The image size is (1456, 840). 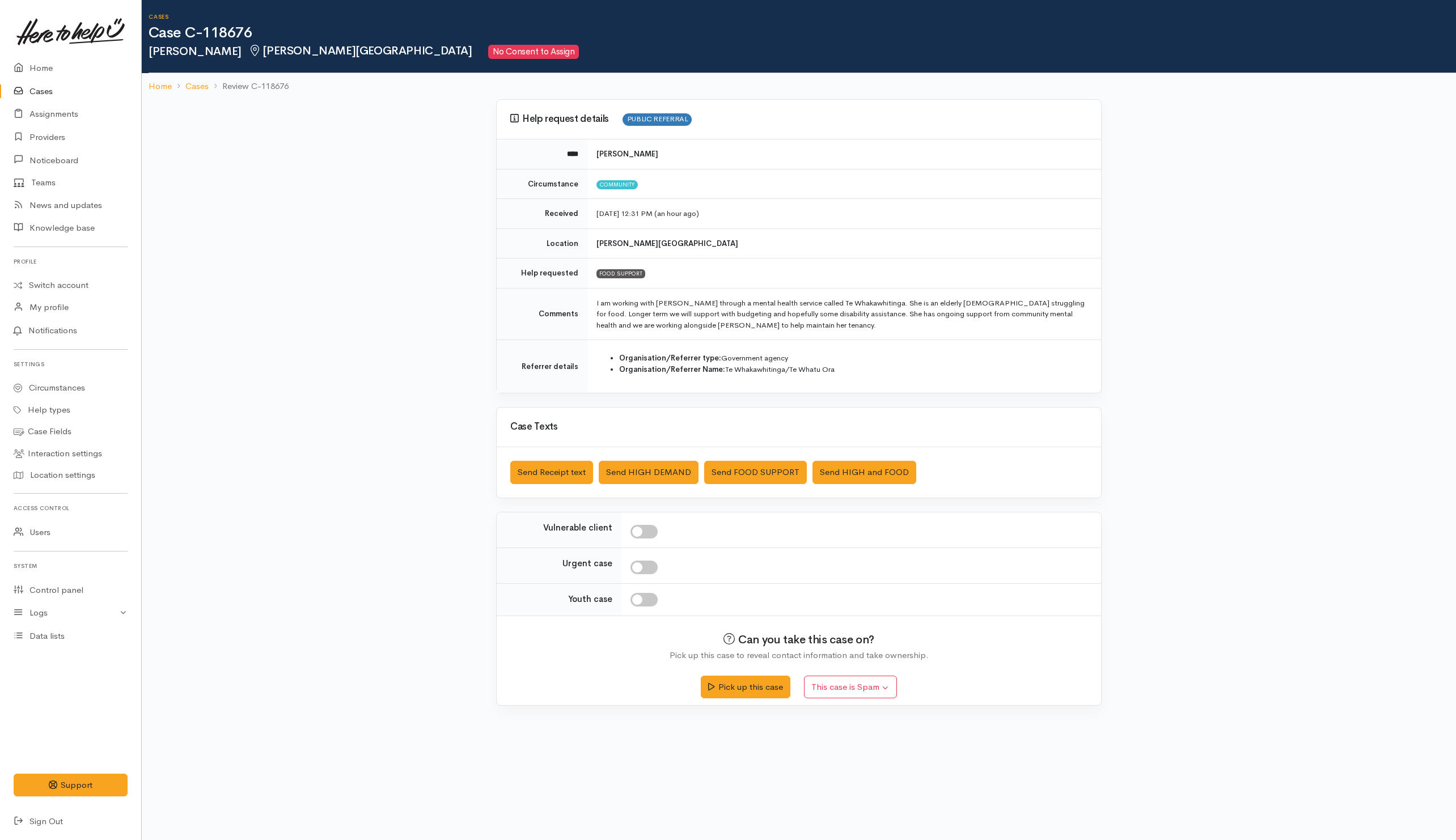 I want to click on h6: Access control, so click(x=70, y=507).